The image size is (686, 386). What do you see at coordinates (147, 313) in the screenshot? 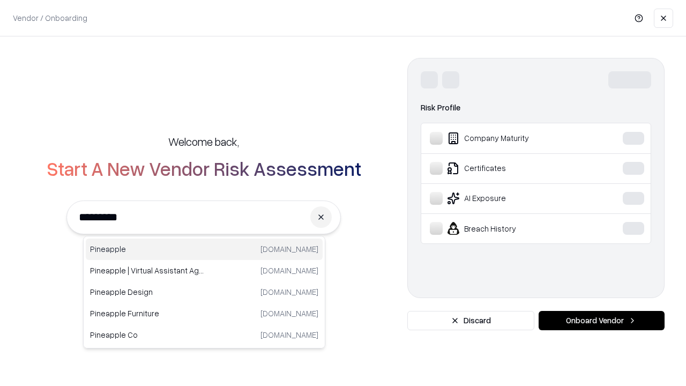
I see `p: Pineapple Furniture` at bounding box center [147, 313].